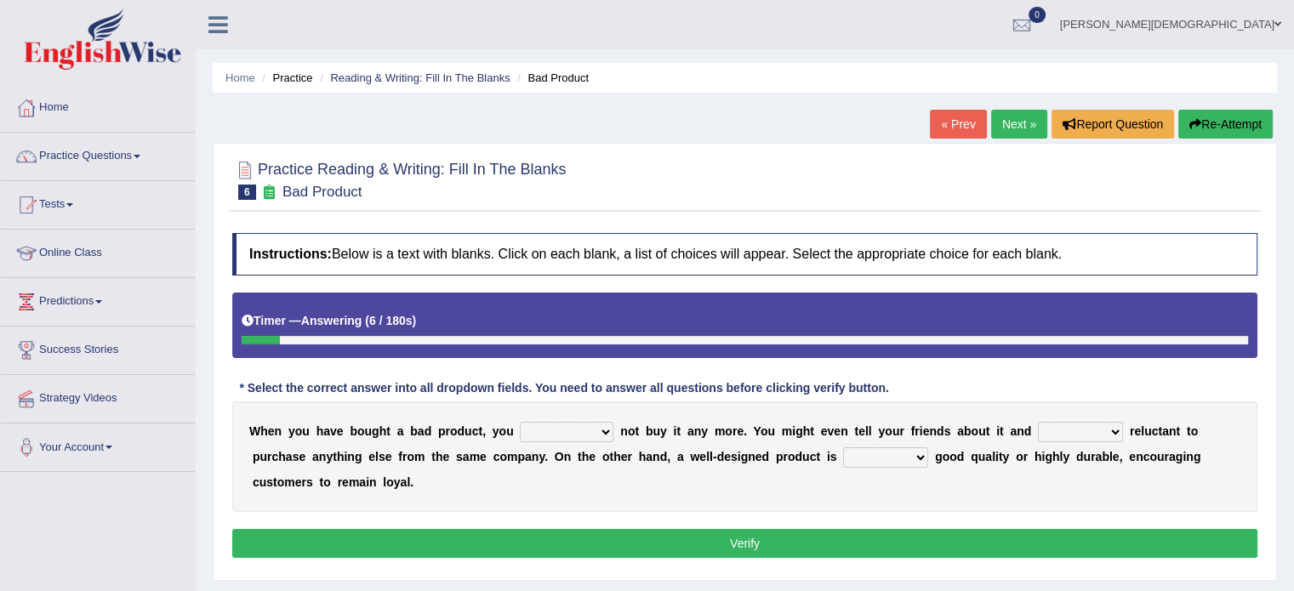 This screenshot has height=591, width=1294. Describe the element at coordinates (247, 192) in the screenshot. I see `span: 6` at that location.